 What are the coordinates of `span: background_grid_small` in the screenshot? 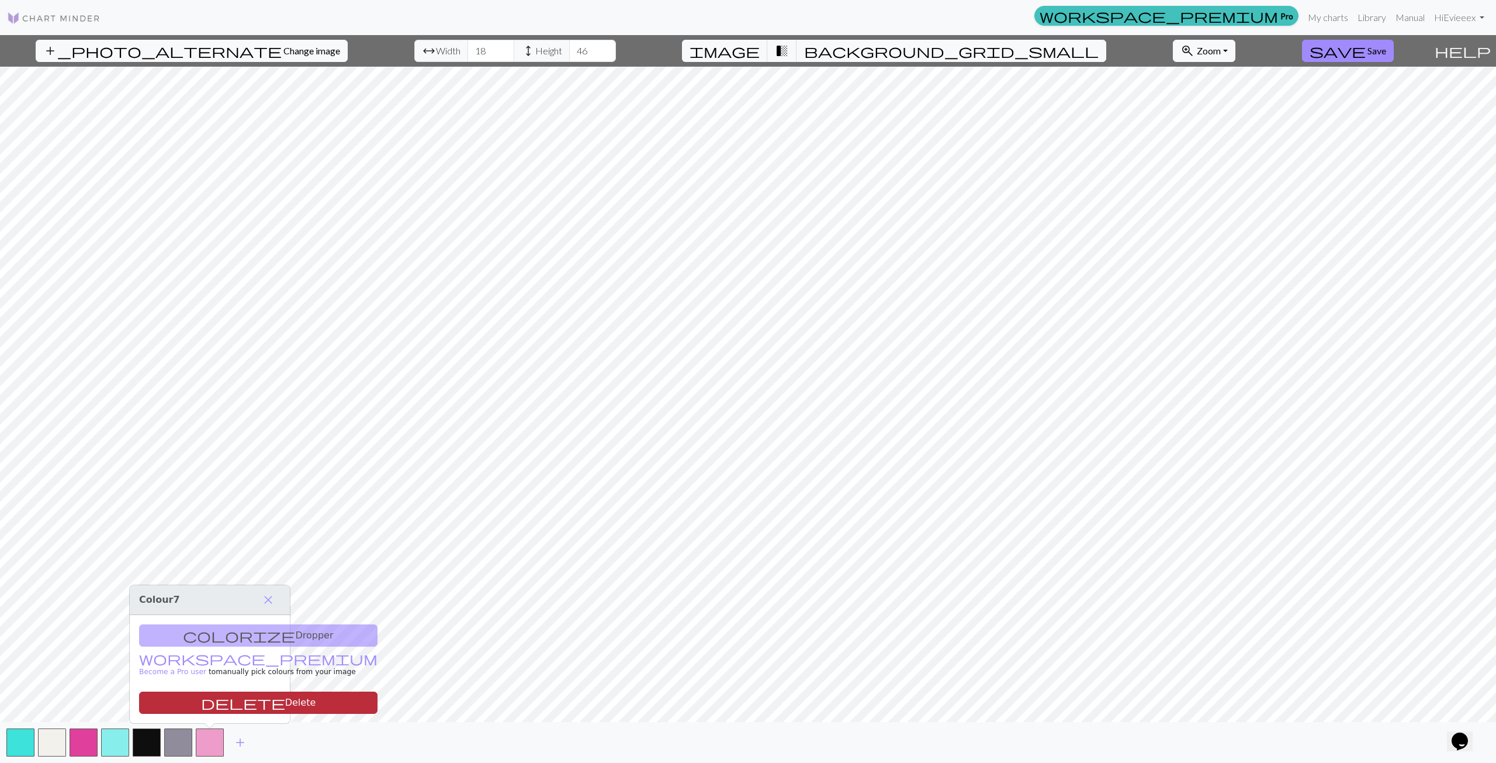 It's located at (951, 51).